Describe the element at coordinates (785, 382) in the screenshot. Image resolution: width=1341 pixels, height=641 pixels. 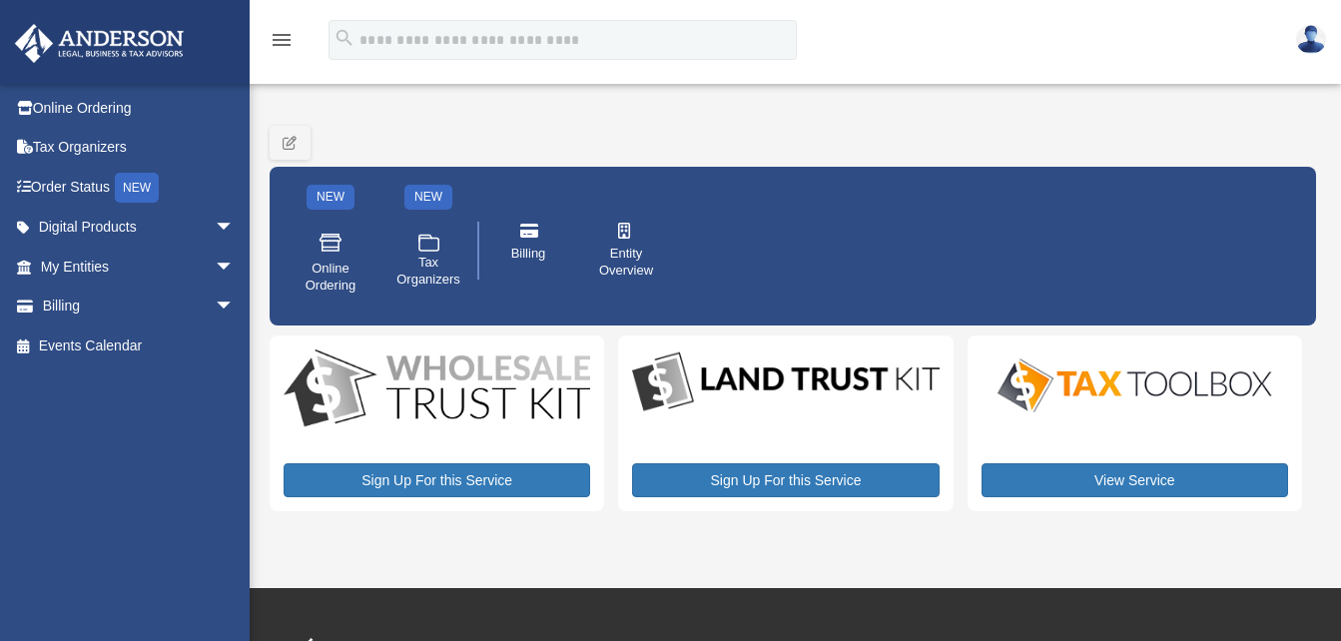
I see `img: LandTrust_lgo-1.jpg` at that location.